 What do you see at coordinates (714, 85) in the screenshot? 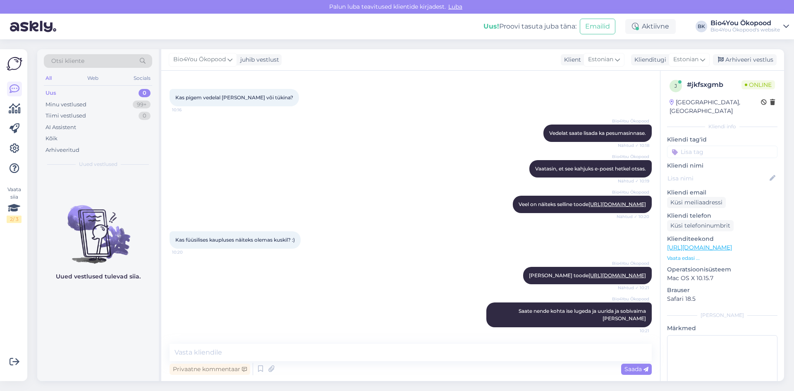
I see `div: # jkfsxgmb` at bounding box center [714, 85].